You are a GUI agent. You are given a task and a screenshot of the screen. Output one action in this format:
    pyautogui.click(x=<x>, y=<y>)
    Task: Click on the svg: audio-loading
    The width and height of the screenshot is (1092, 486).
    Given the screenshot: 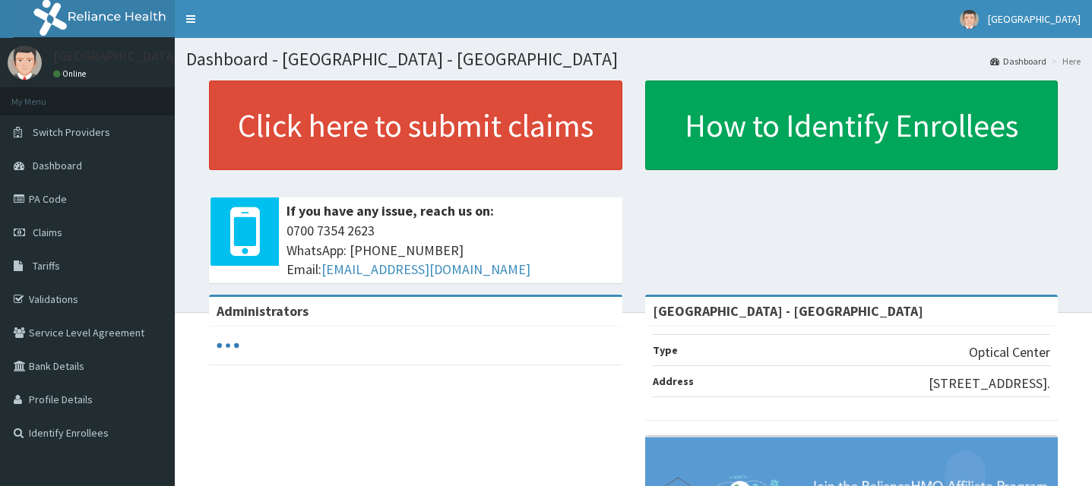 What is the action you would take?
    pyautogui.click(x=228, y=346)
    